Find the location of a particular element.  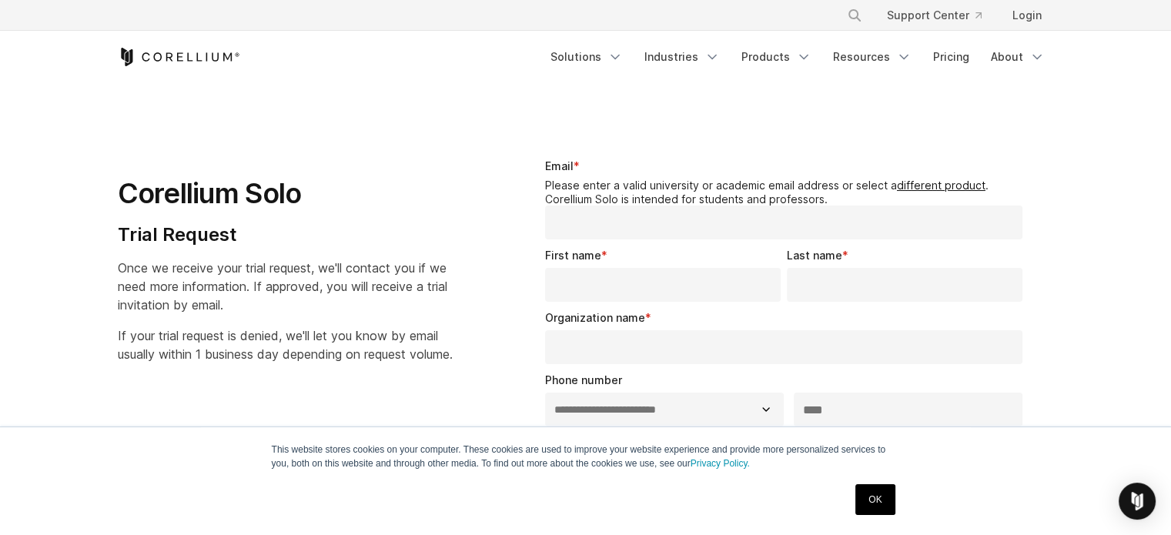

span: Last name is located at coordinates (814, 255).